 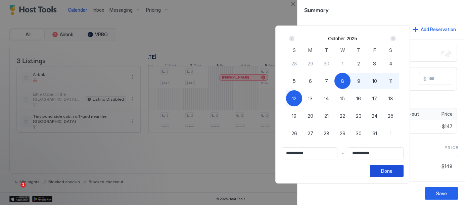 What do you see at coordinates (391, 63) in the screenshot?
I see `button: 4` at bounding box center [391, 63].